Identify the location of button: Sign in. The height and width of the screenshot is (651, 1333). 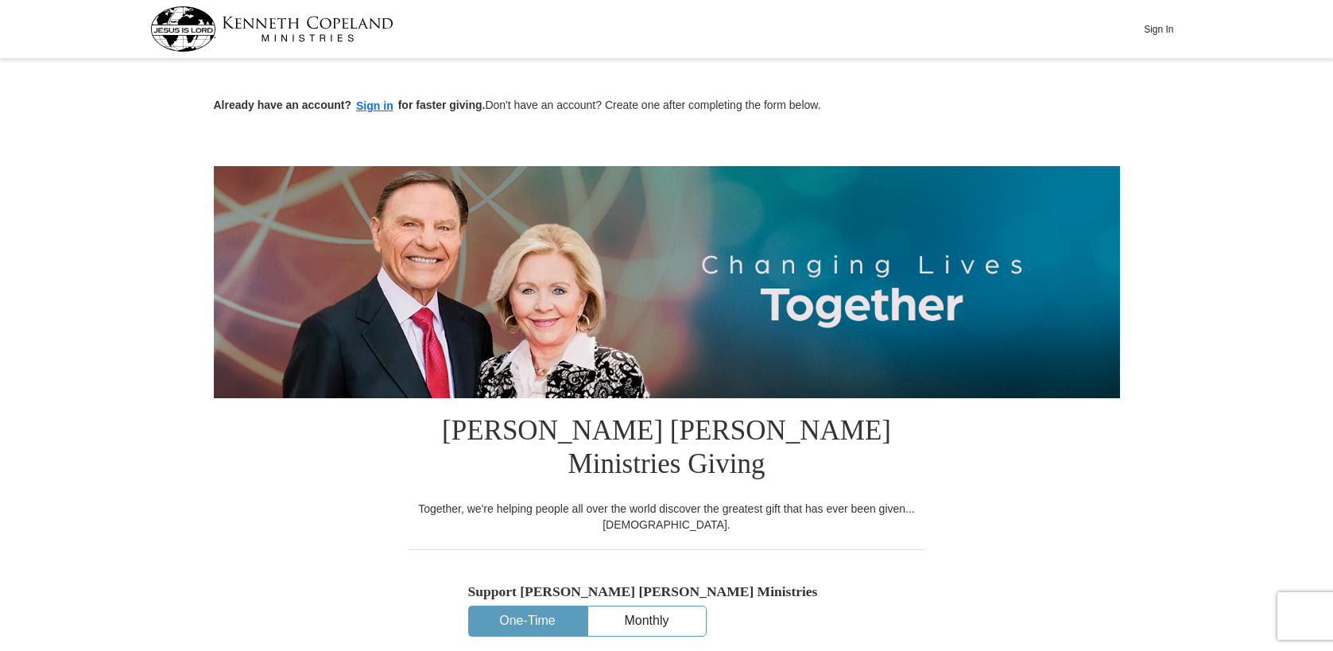
(374, 106).